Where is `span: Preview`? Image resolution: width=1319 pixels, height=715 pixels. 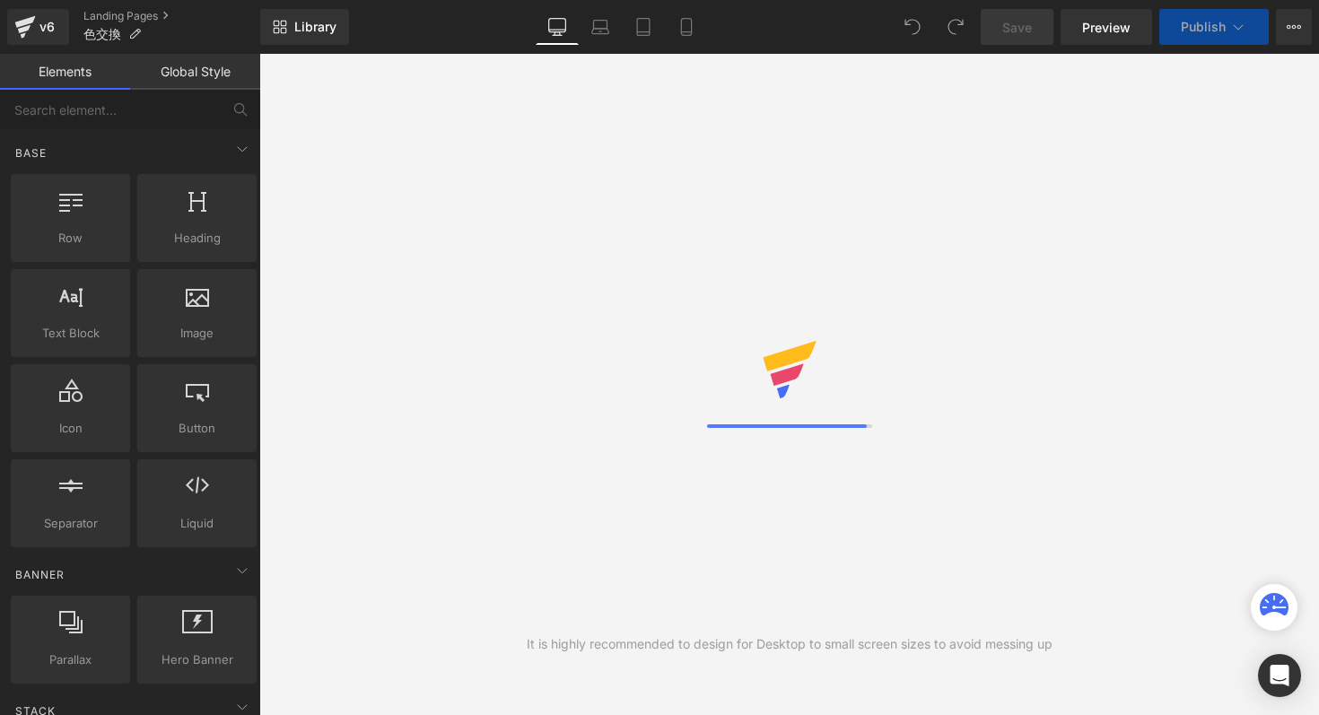 span: Preview is located at coordinates (1106, 27).